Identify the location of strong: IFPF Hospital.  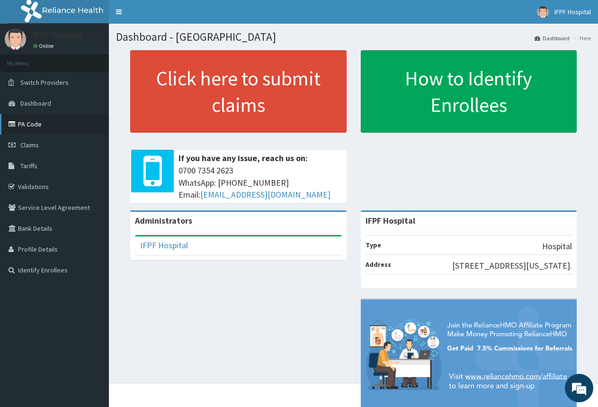
(390, 220).